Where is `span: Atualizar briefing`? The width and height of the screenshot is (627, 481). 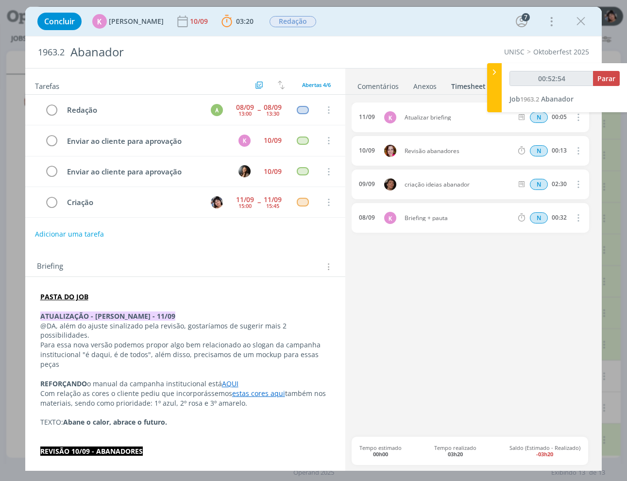
span: Atualizar briefing is located at coordinates (458, 117).